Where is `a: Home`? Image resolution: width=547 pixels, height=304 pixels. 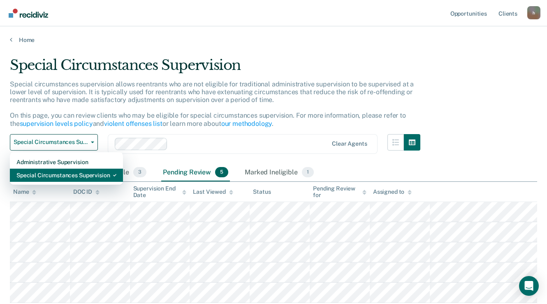
a: Home is located at coordinates (273, 40).